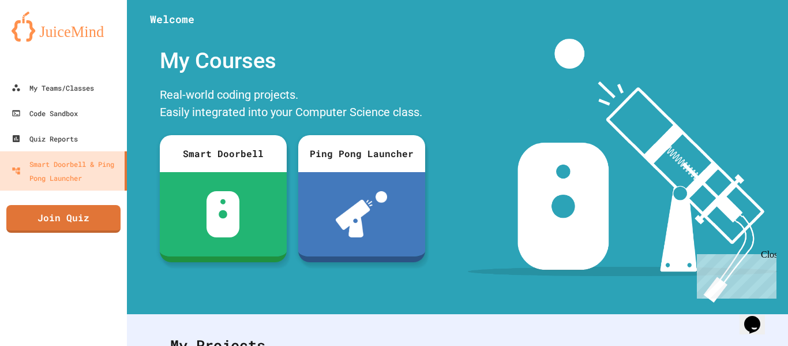 The image size is (788, 346). What do you see at coordinates (44, 138) in the screenshot?
I see `div: Quiz Reports` at bounding box center [44, 138].